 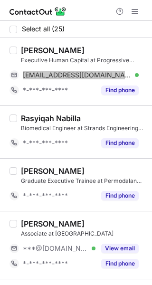 I want to click on div: Biomedical Engineer at Strands Engineering Sdn Bhd, so click(x=84, y=128).